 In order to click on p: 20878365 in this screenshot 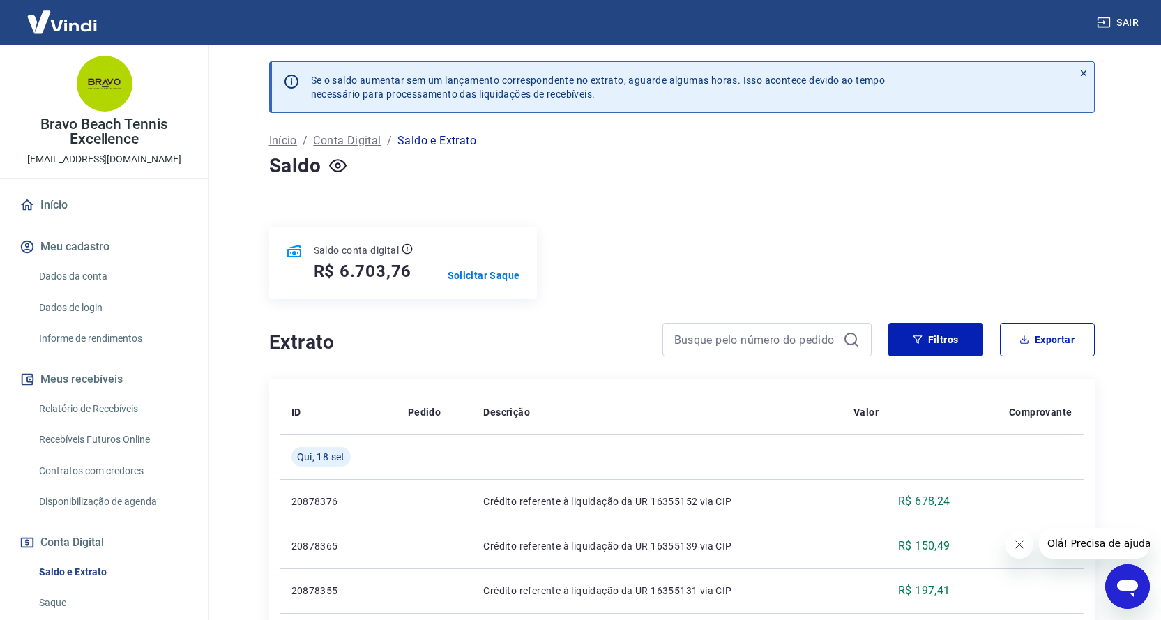, I will do `click(338, 546)`.